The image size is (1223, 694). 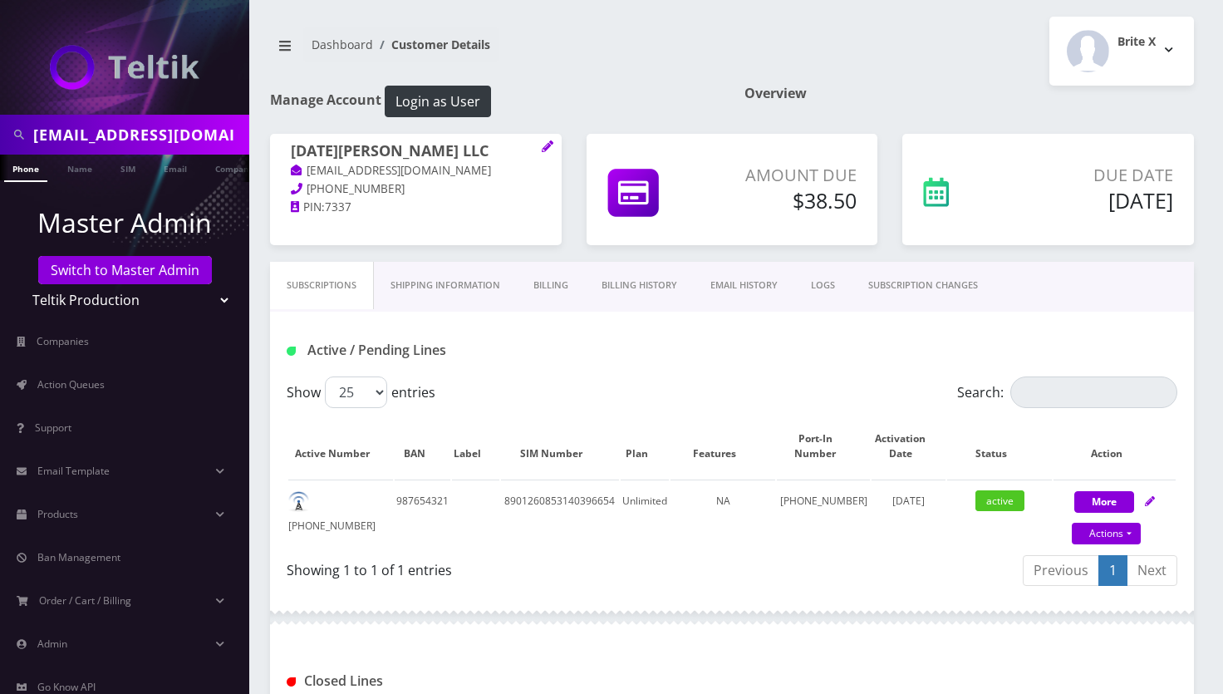 What do you see at coordinates (1094, 175) in the screenshot?
I see `p: Due Date` at bounding box center [1094, 175].